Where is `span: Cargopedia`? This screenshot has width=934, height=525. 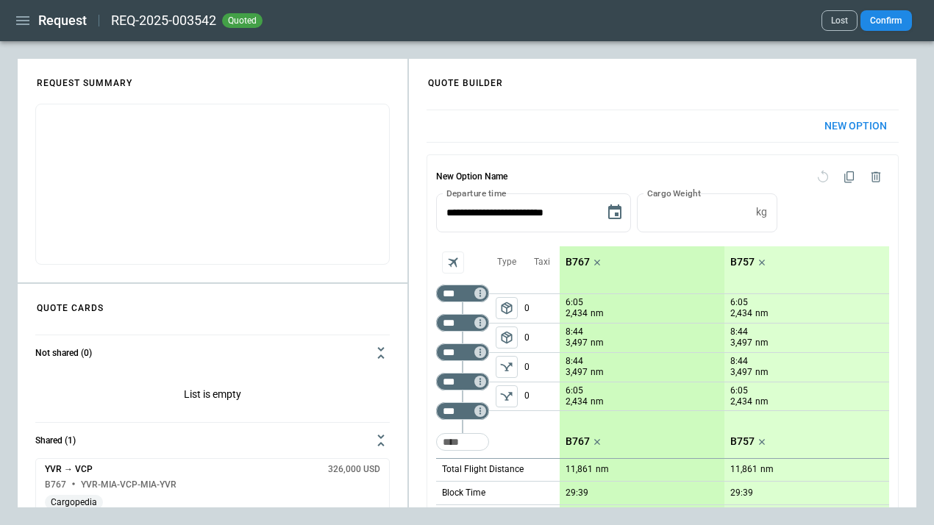 span: Cargopedia is located at coordinates (74, 502).